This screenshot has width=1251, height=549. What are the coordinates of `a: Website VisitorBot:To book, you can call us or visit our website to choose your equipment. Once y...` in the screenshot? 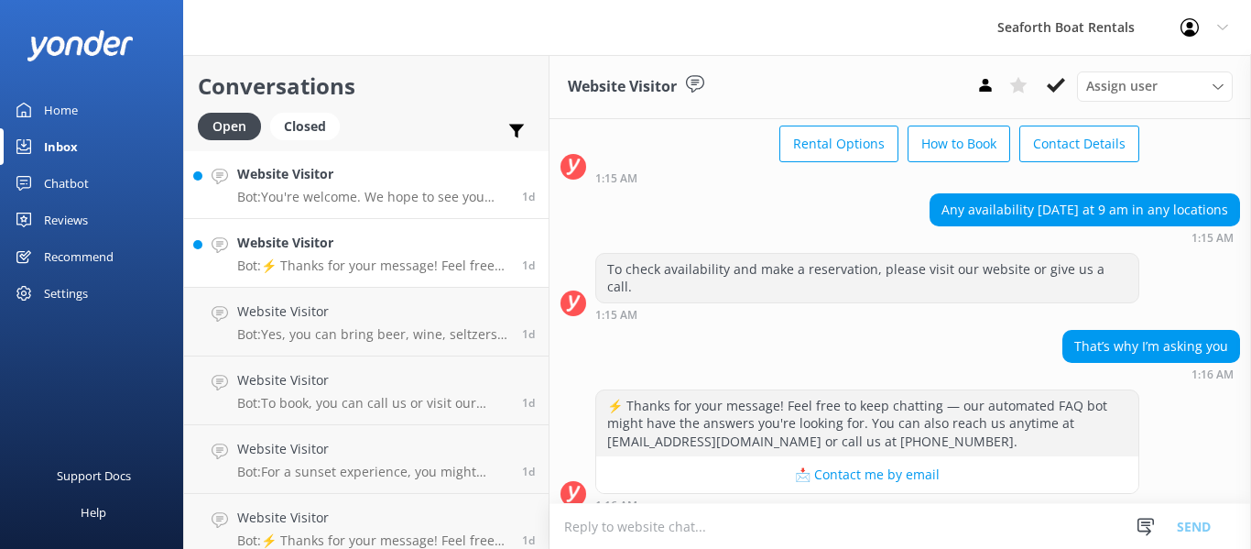 It's located at (366, 390).